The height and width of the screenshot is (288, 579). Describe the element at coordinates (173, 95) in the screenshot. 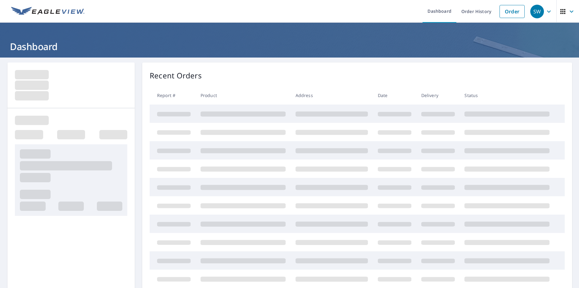

I see `th: Report #` at that location.